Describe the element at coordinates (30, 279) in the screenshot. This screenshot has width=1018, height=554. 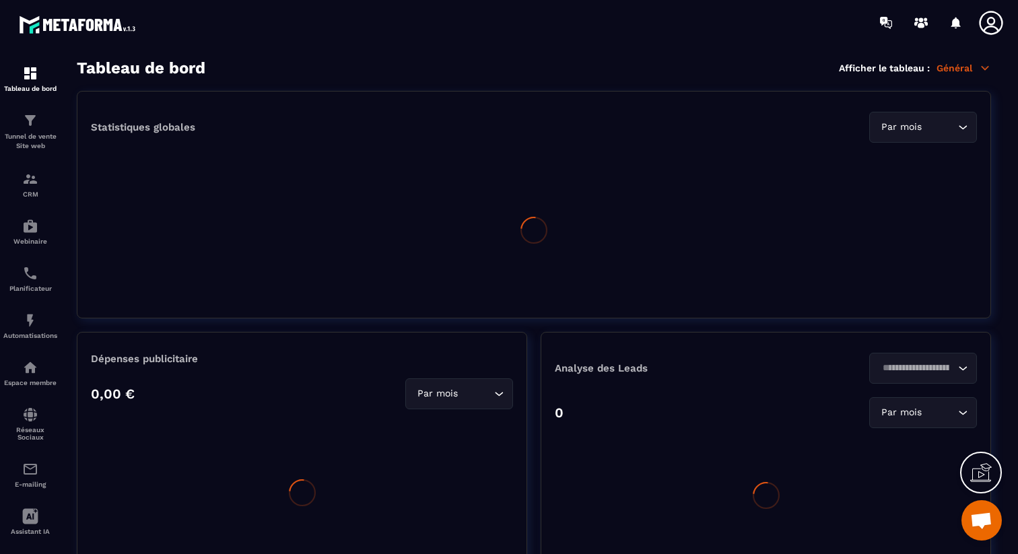
I see `a: schedulerschedulerPlanificateur` at that location.